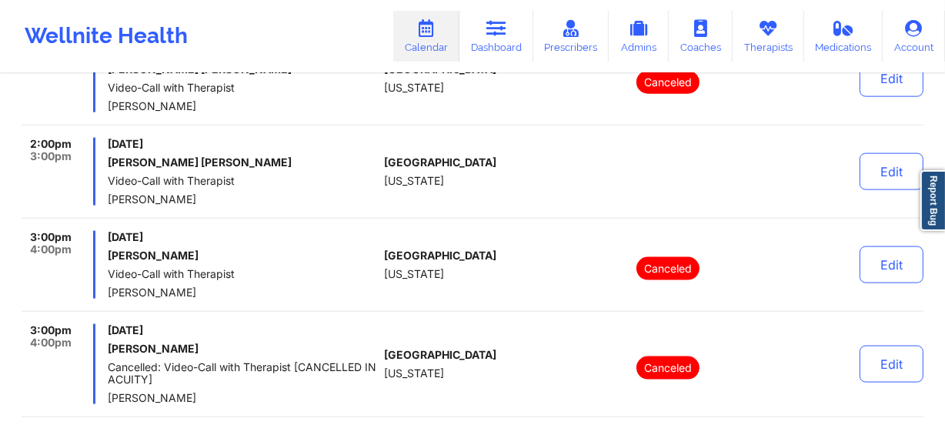 The image size is (945, 425). What do you see at coordinates (496, 36) in the screenshot?
I see `a: Dashboard` at bounding box center [496, 36].